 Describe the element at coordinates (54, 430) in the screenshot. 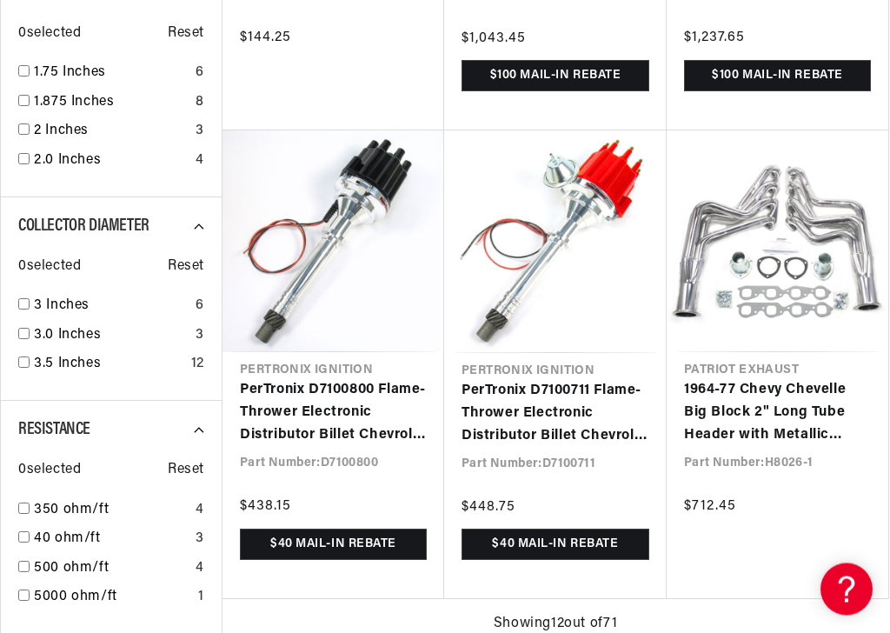

I see `span: Resistance` at that location.